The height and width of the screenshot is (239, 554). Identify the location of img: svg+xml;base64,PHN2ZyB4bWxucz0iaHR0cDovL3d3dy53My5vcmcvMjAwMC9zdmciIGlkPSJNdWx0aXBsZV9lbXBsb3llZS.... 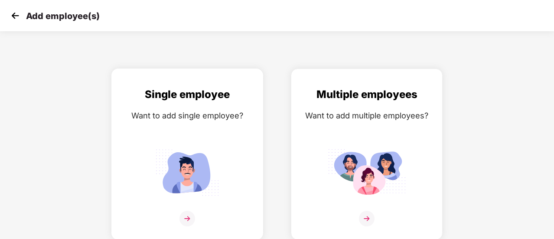
(367, 172).